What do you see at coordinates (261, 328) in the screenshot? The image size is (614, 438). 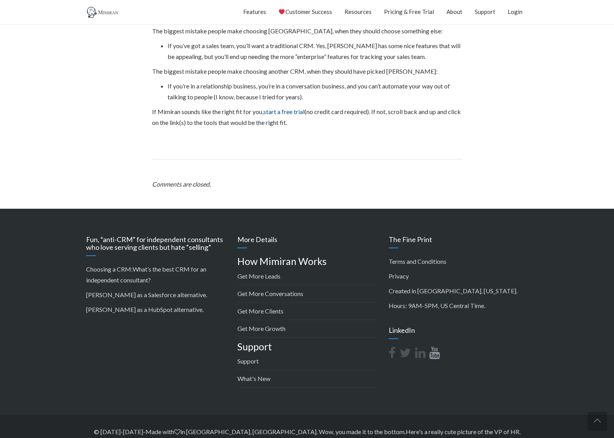 I see `a: Get More Growth` at bounding box center [261, 328].